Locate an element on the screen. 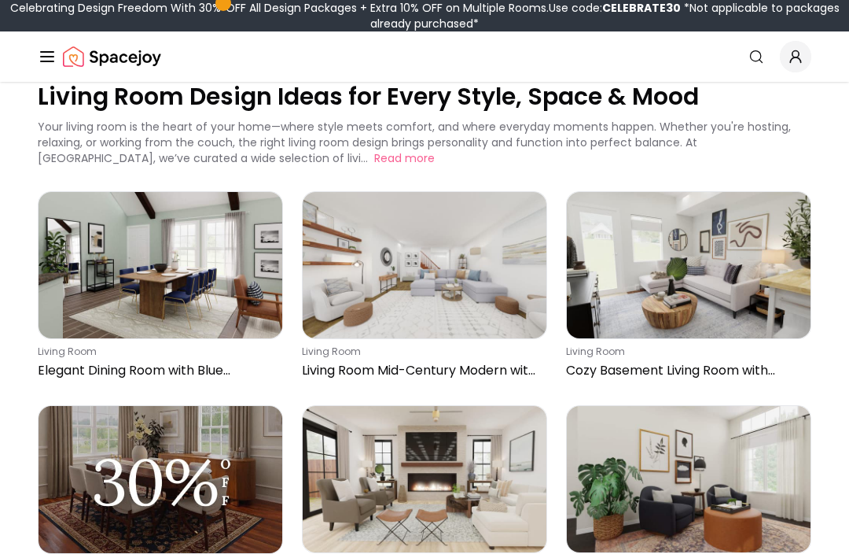  p: Your living room is the heart of your home—where style meets comfort, and where everyday moments ... is located at coordinates (415, 142).